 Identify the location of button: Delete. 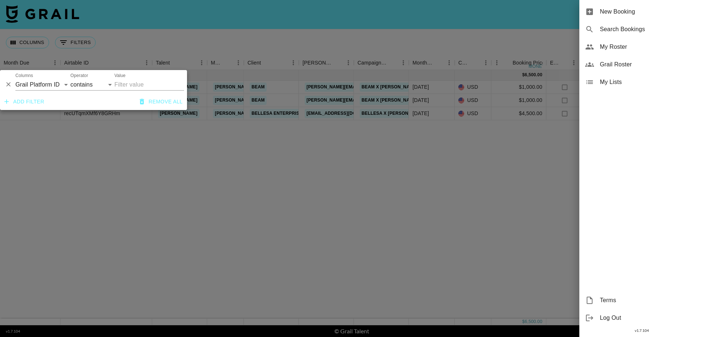
(8, 84).